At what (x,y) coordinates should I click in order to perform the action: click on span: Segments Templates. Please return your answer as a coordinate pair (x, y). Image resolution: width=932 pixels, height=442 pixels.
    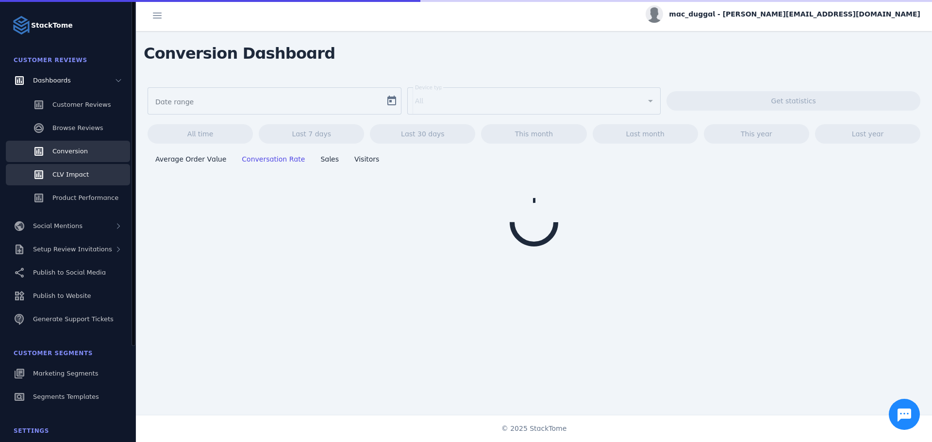
    Looking at the image, I should click on (66, 396).